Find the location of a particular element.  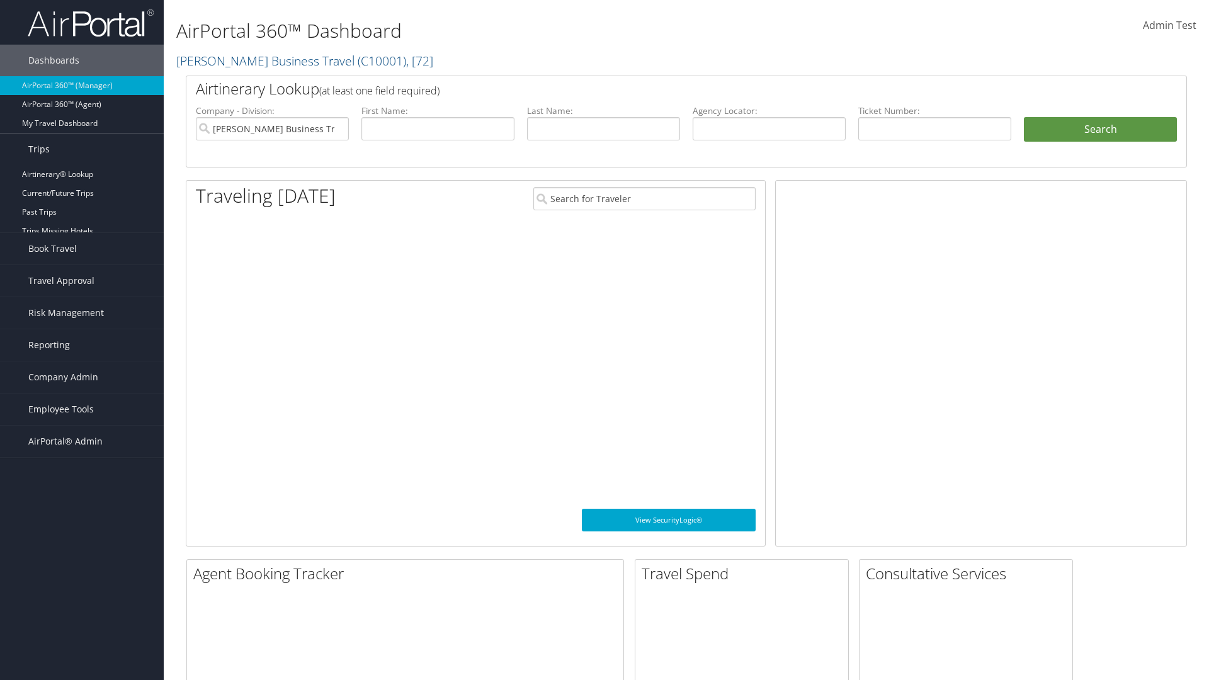

h2: Consultative Services is located at coordinates (969, 573).